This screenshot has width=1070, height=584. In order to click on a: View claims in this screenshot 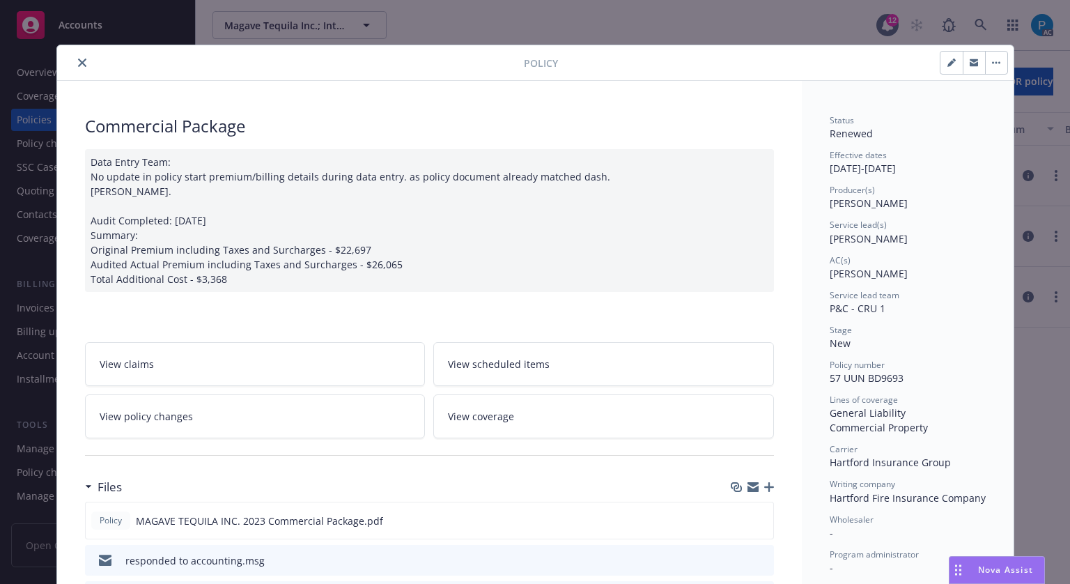, I will do `click(255, 364)`.